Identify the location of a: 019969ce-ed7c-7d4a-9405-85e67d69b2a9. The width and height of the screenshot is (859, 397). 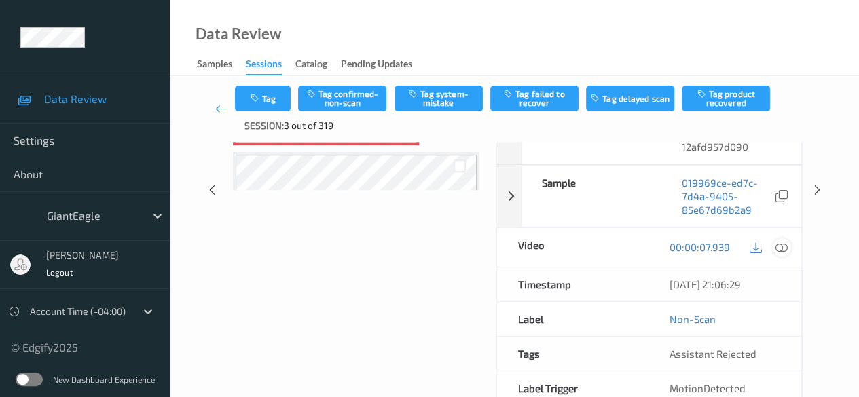
(727, 196).